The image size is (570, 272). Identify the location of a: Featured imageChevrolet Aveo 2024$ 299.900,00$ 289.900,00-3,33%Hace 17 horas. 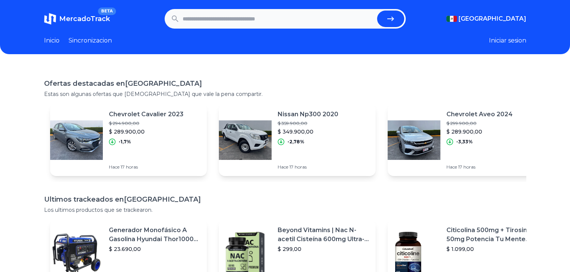
(466, 140).